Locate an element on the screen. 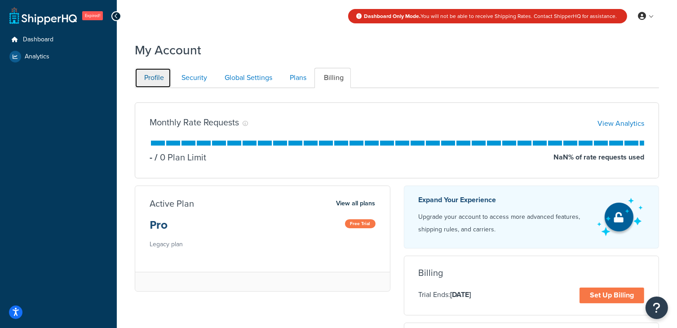 The height and width of the screenshot is (328, 677). span: Analytics is located at coordinates (37, 57).